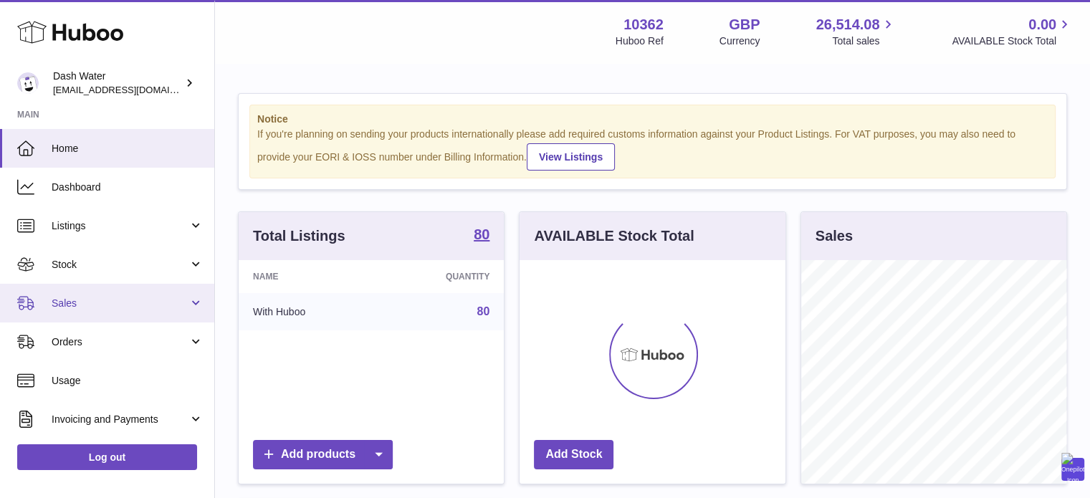 This screenshot has width=1090, height=498. What do you see at coordinates (120, 419) in the screenshot?
I see `span: Invoicing and Payments` at bounding box center [120, 419].